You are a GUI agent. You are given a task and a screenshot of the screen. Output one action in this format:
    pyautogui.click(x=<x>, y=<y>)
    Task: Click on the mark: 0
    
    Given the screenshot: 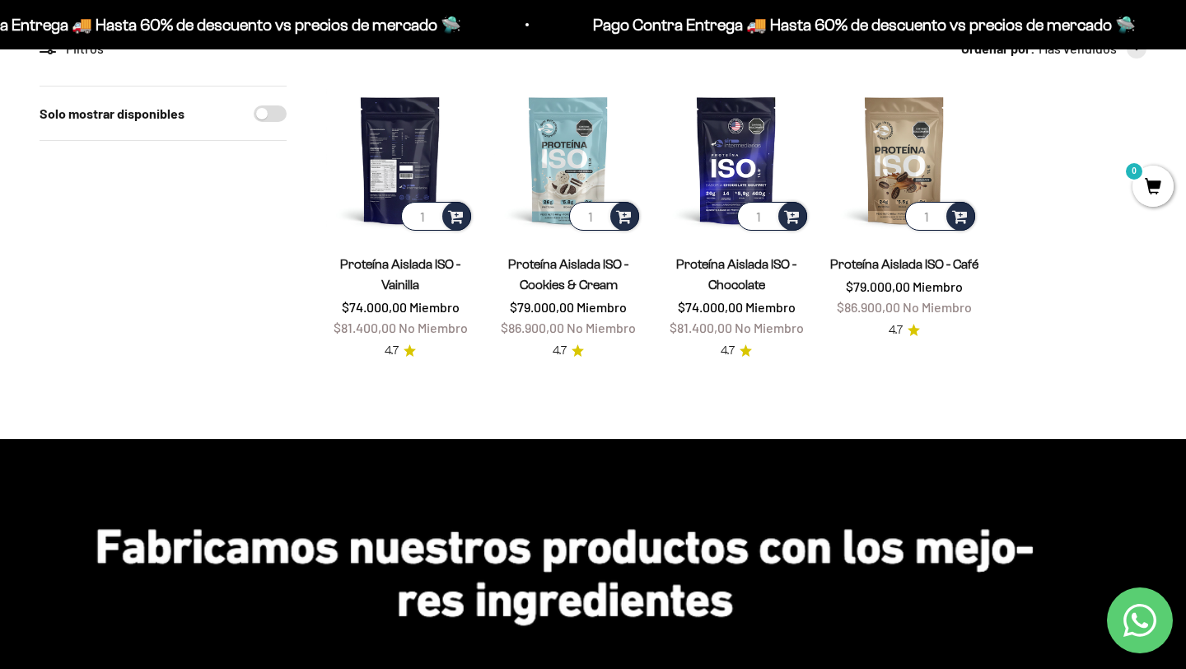 What is the action you would take?
    pyautogui.click(x=1134, y=171)
    